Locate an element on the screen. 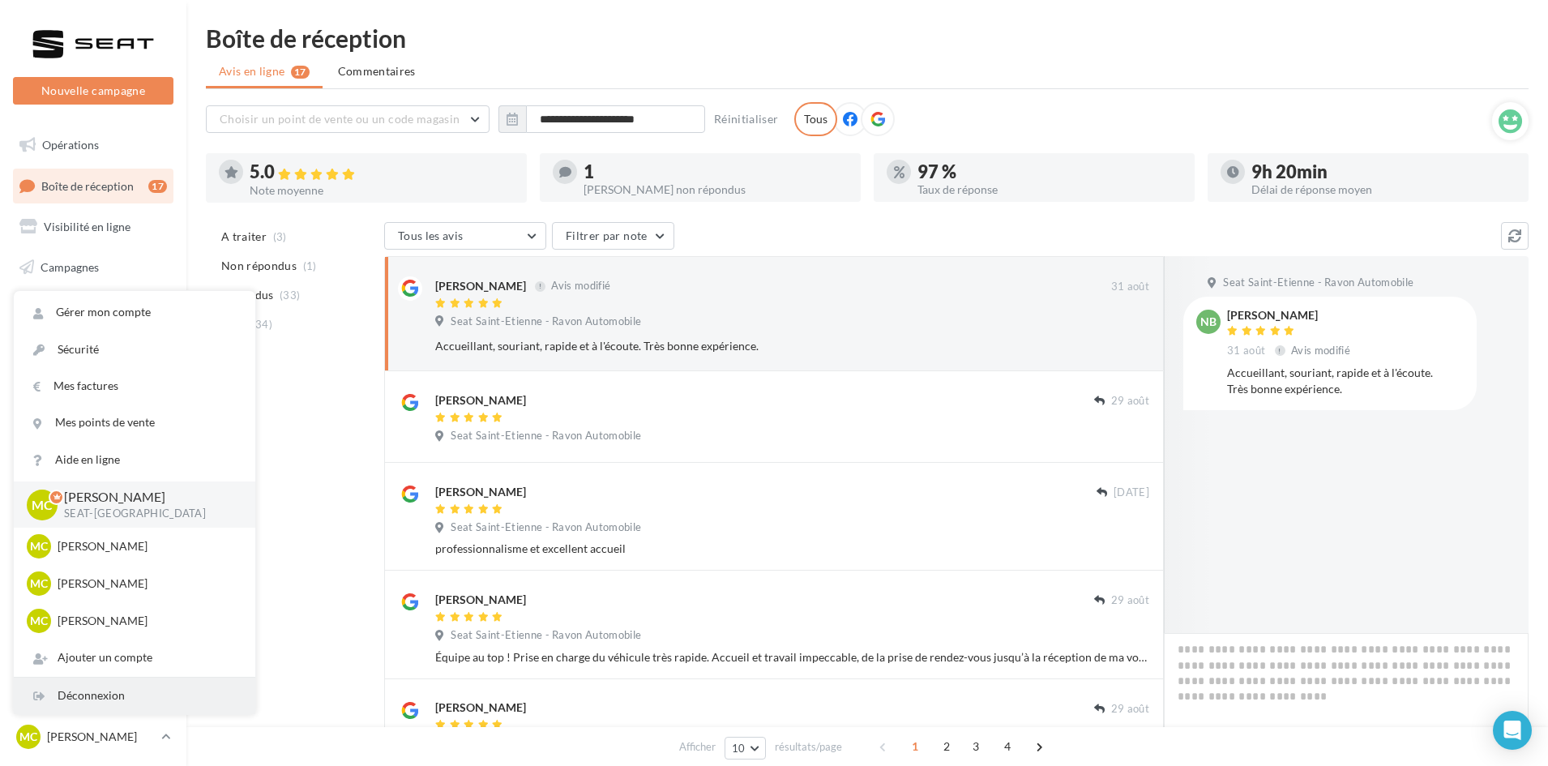 This screenshot has width=1548, height=766. span: Répondus is located at coordinates (247, 295).